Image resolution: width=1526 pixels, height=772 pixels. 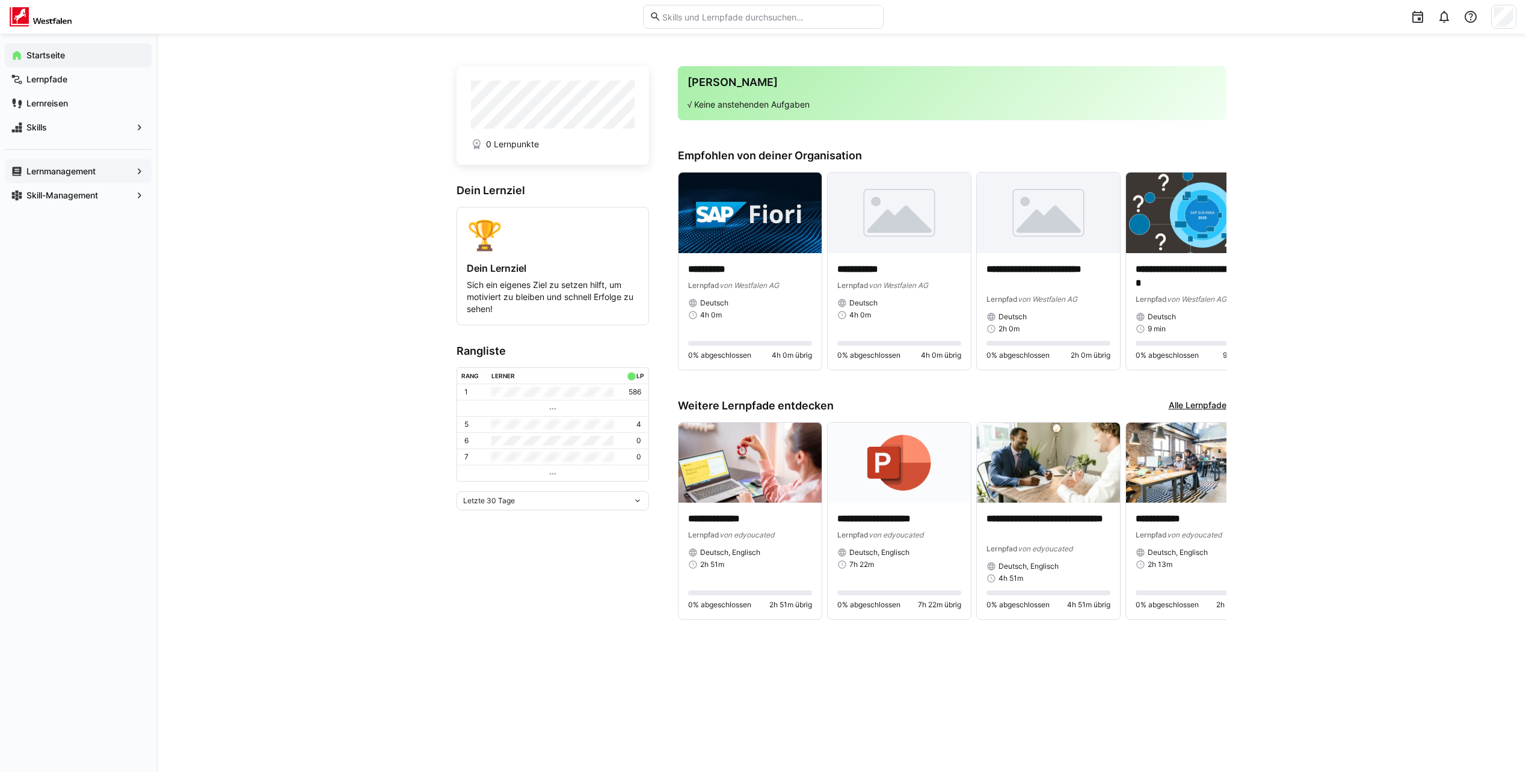 I want to click on p: √ Keine anstehenden Aufgaben, so click(x=952, y=105).